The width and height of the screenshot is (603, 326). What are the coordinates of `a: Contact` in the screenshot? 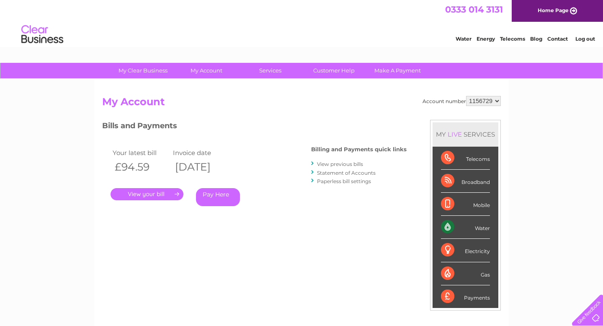 It's located at (557, 39).